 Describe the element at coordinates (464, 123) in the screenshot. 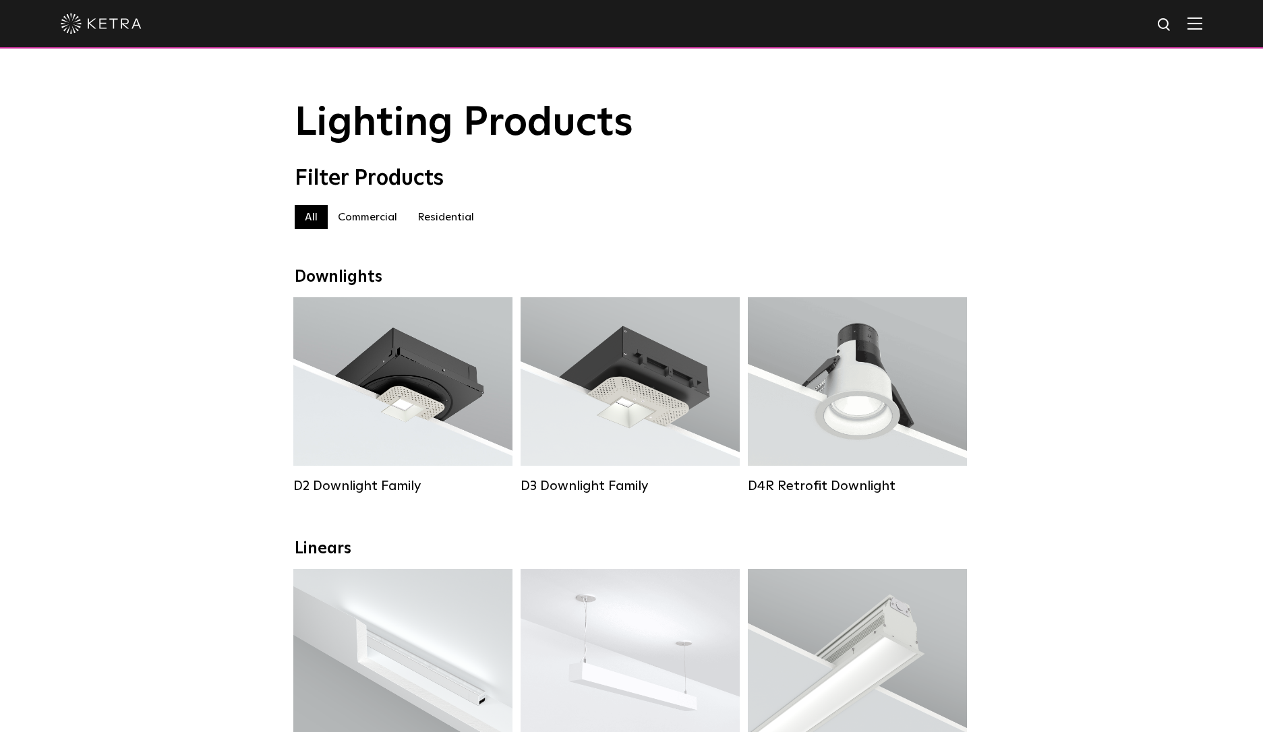

I see `span: Lighting Products` at that location.